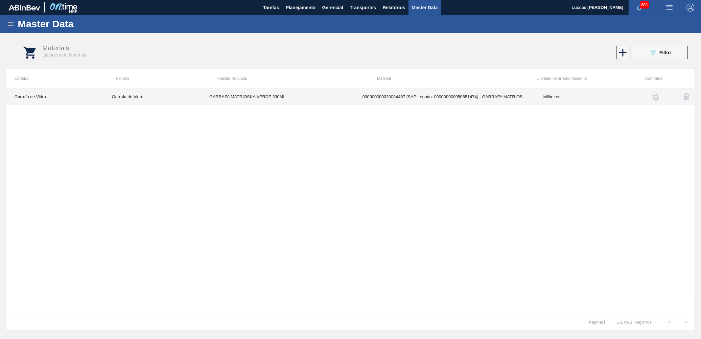 The height and width of the screenshot is (339, 701). Describe the element at coordinates (691, 8) in the screenshot. I see `img: Logout` at that location.